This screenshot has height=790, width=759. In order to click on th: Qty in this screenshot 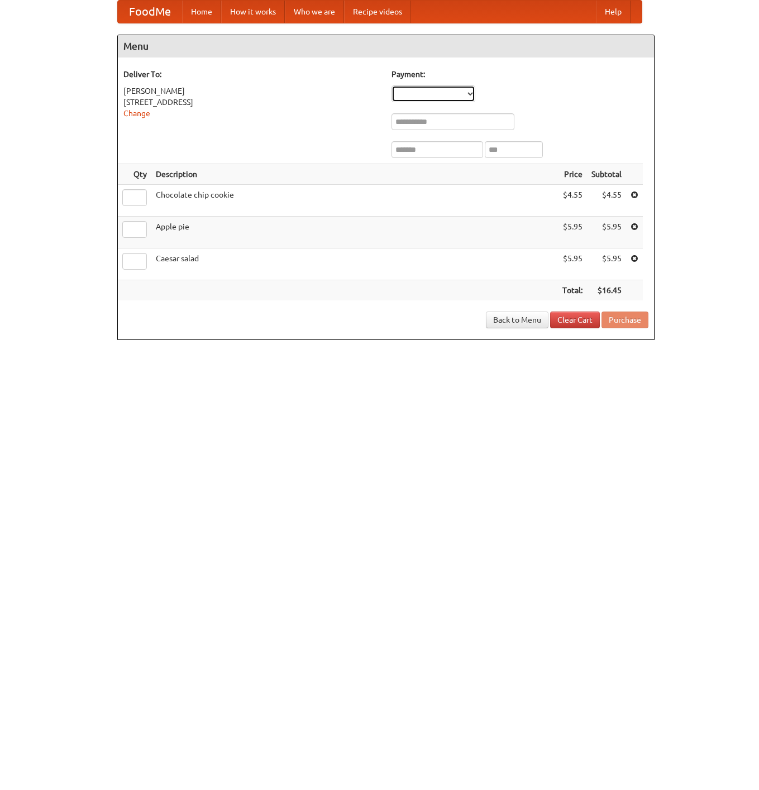, I will do `click(135, 174)`.